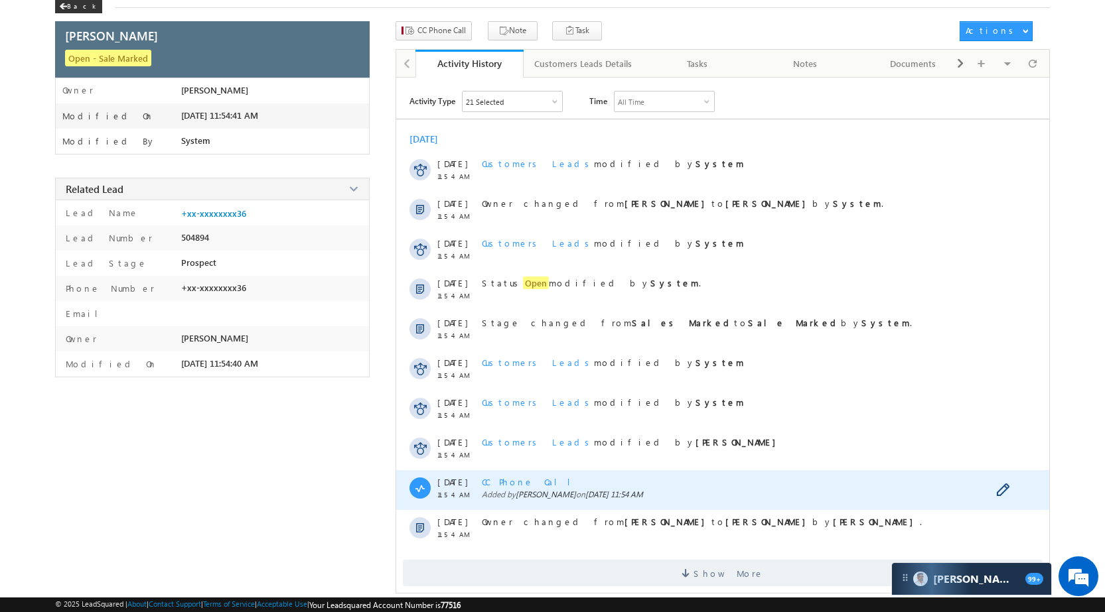  I want to click on a: Documents, so click(913, 64).